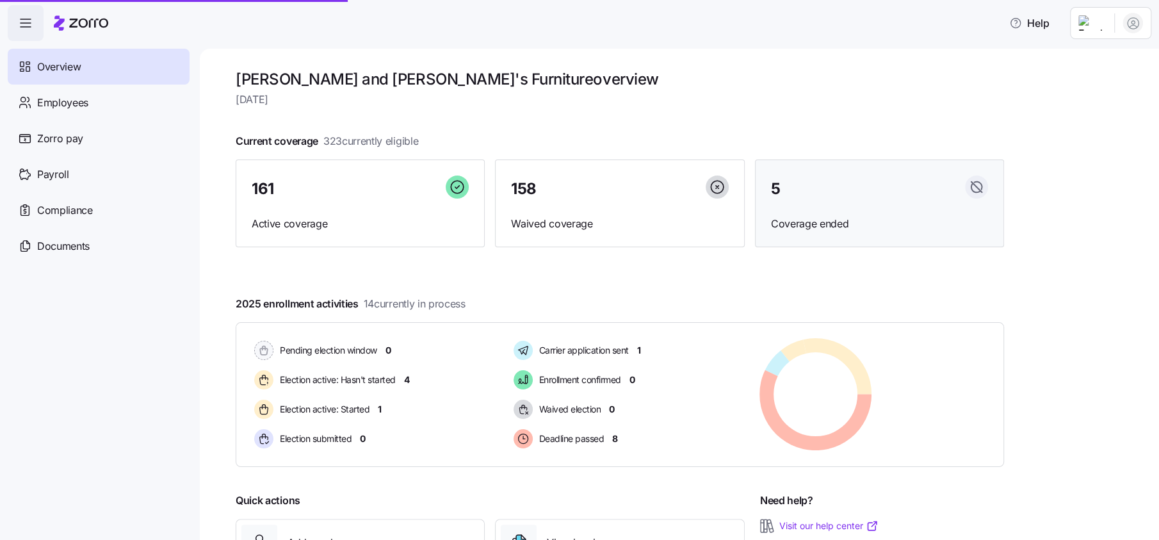 This screenshot has height=540, width=1159. I want to click on span: 5, so click(775, 189).